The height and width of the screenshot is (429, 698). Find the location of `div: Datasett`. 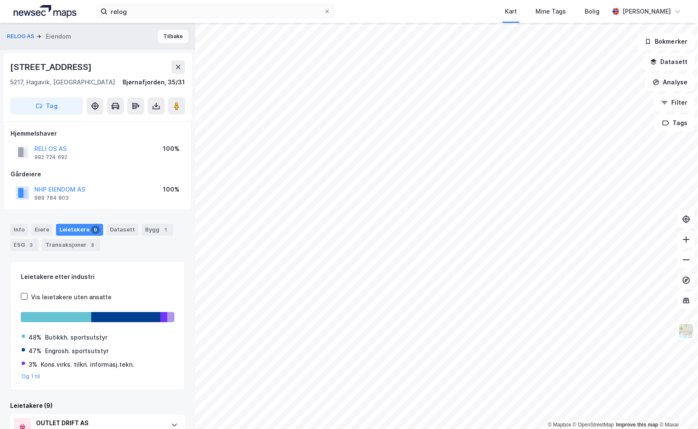

div: Datasett is located at coordinates (122, 230).